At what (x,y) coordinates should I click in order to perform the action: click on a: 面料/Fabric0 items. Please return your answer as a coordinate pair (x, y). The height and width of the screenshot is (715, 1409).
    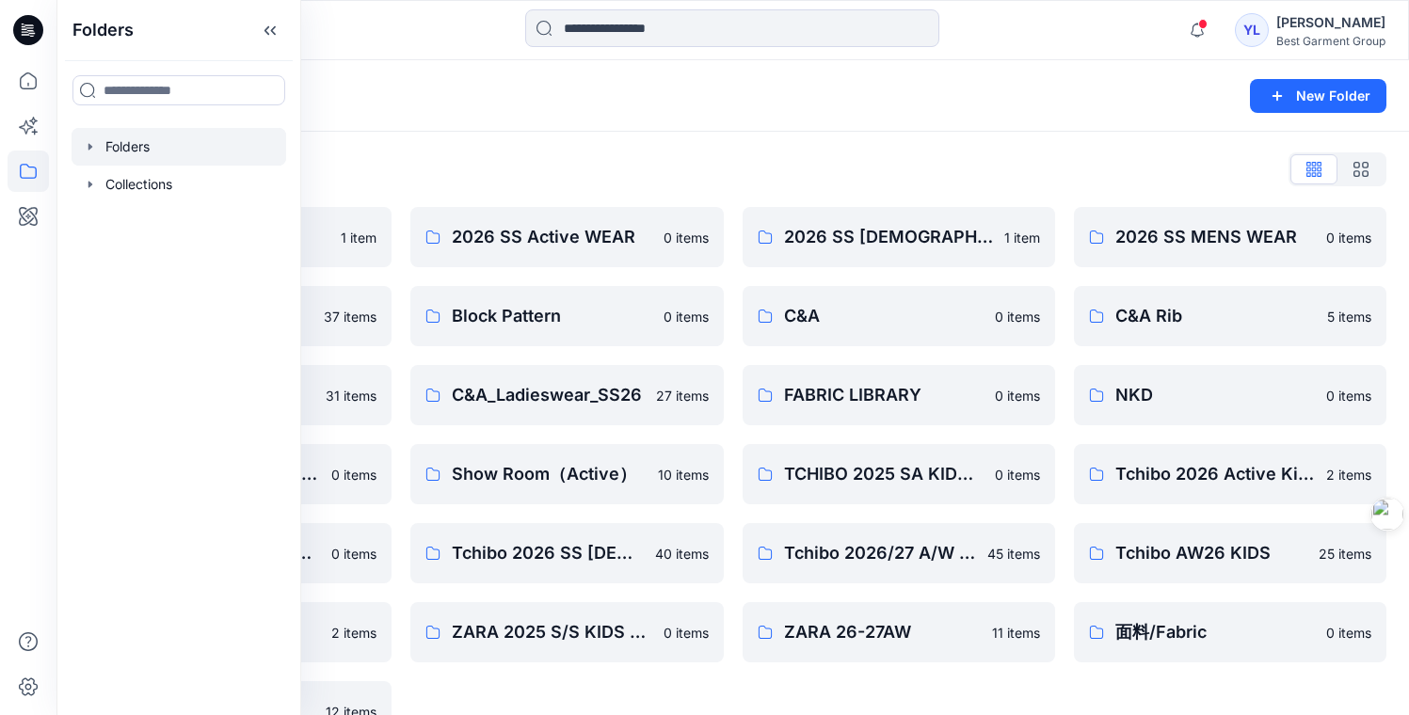
    Looking at the image, I should click on (1230, 632).